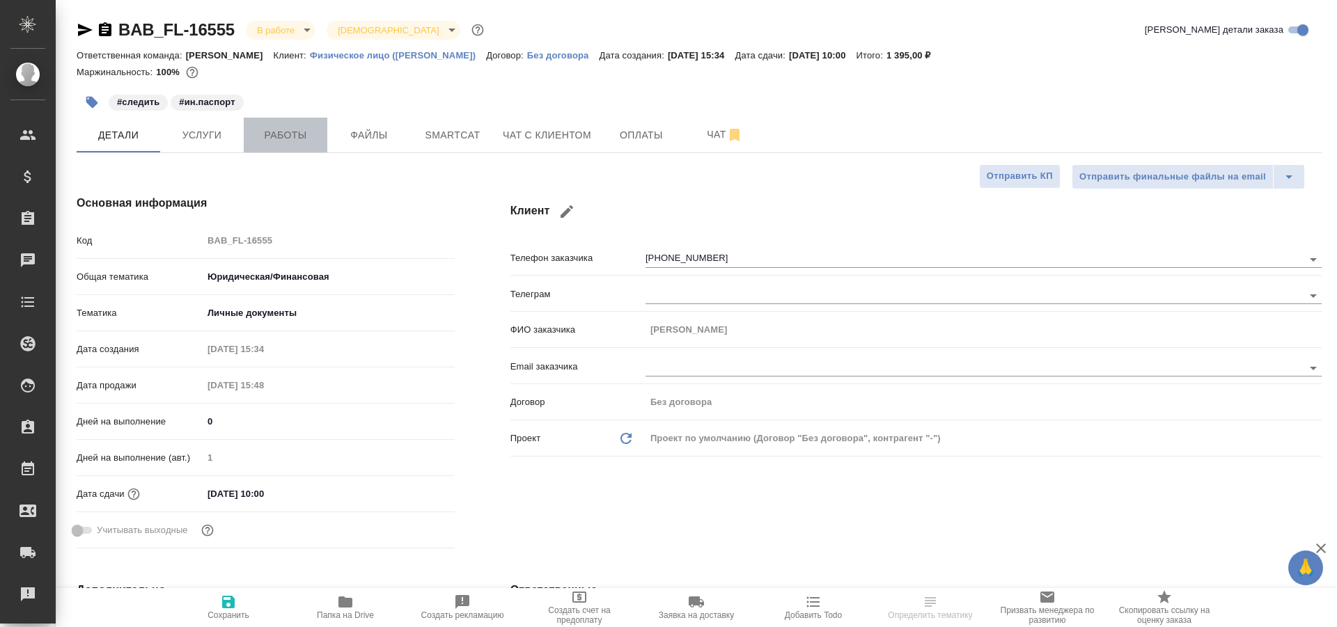 The image size is (1337, 627). I want to click on p: Дата создания:, so click(633, 55).